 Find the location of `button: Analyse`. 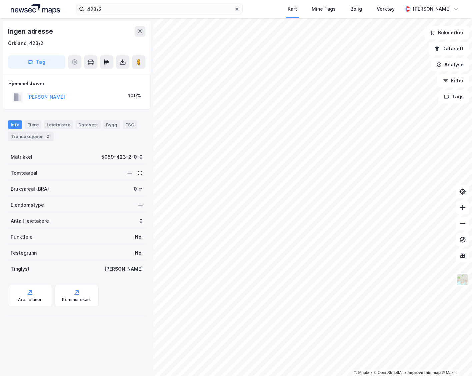

button: Analyse is located at coordinates (450, 65).